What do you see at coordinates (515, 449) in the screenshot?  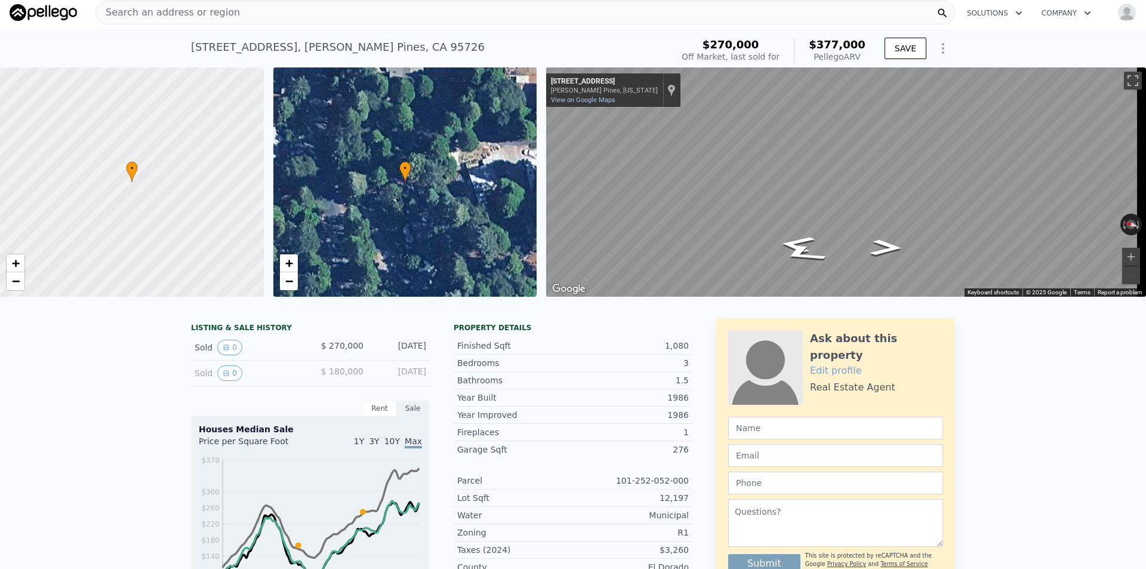 I see `div: Garage Sqft` at bounding box center [515, 449].